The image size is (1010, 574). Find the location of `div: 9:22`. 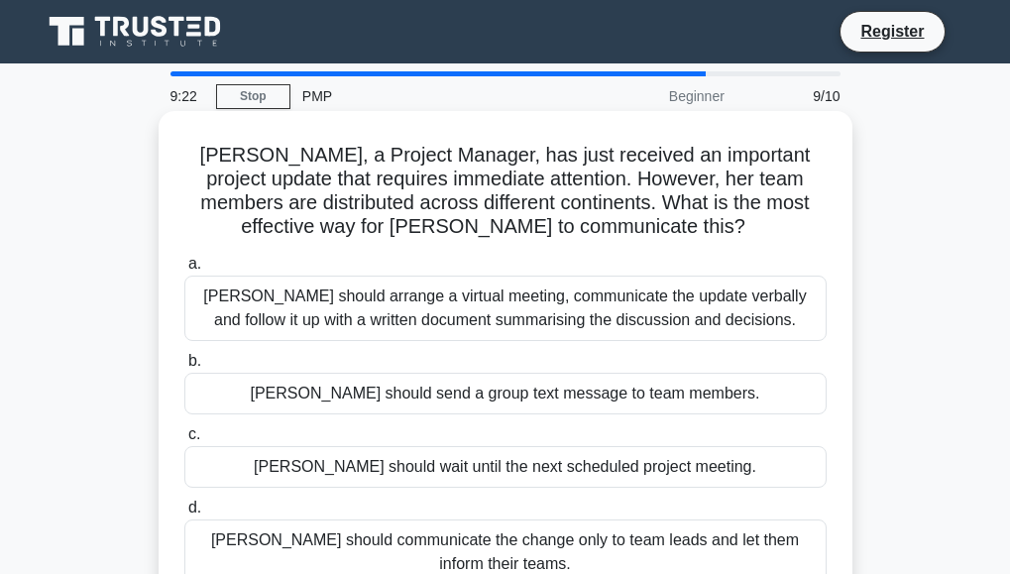

div: 9:22 is located at coordinates (187, 96).